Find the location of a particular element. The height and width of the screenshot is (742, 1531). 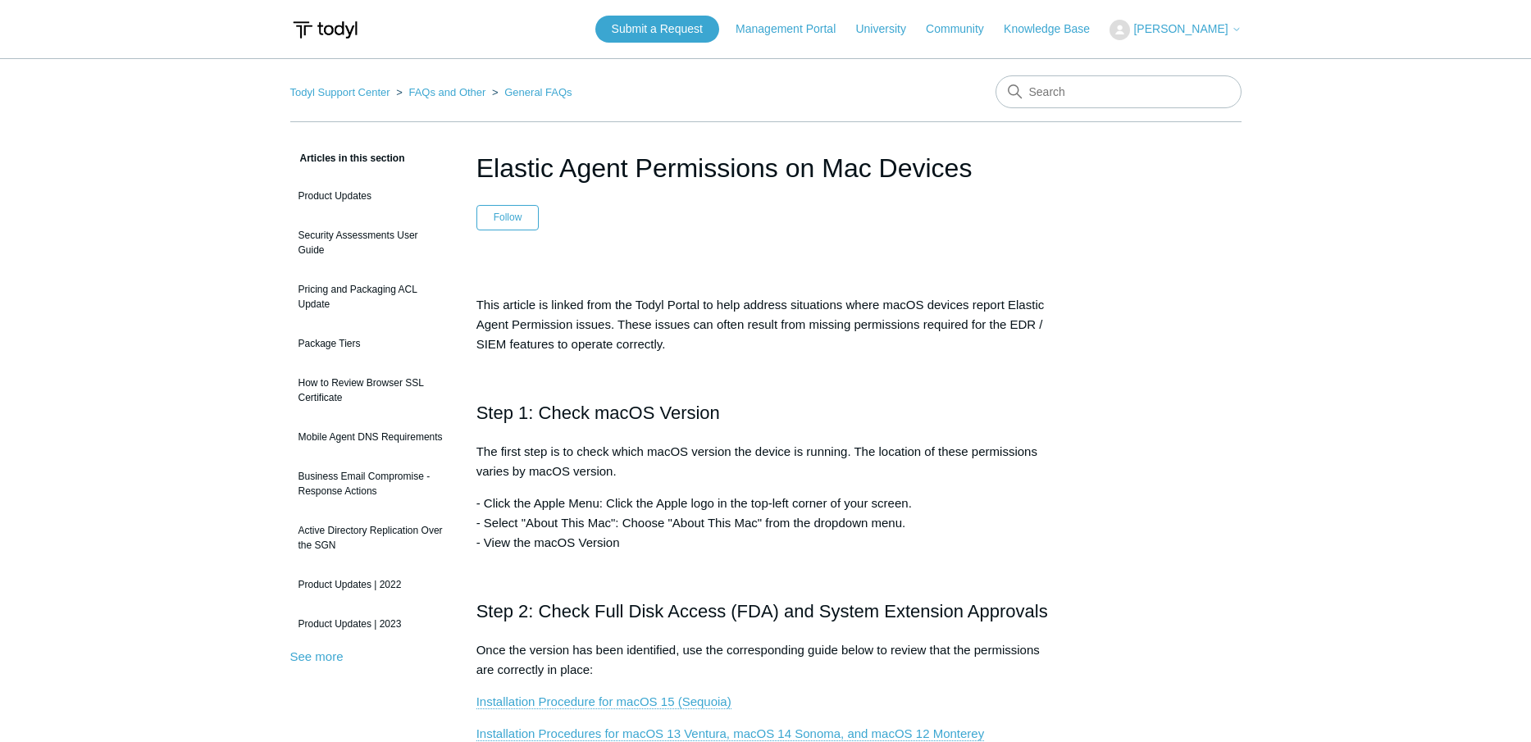

a: Knowledge Base is located at coordinates (1055, 29).